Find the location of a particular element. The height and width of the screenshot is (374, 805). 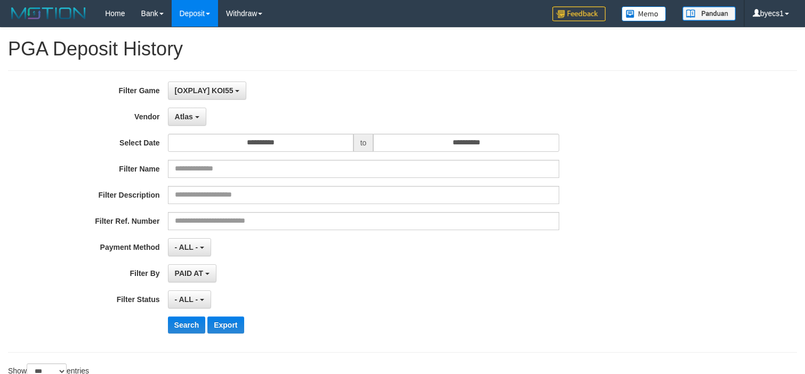

img: panduan.png is located at coordinates (709, 13).